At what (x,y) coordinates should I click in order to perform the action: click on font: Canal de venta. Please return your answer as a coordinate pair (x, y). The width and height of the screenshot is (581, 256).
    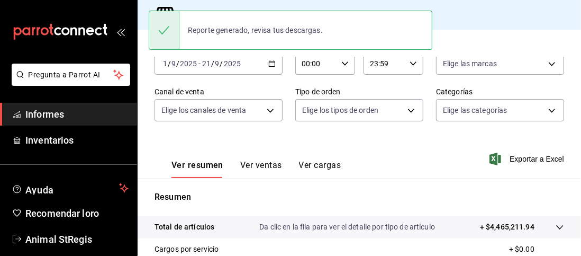
    Looking at the image, I should click on (179, 92).